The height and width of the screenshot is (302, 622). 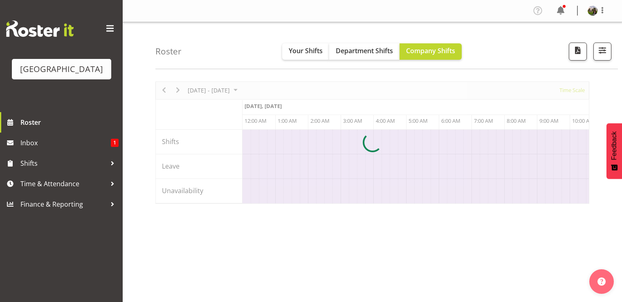 What do you see at coordinates (578, 52) in the screenshot?
I see `button: Download a PDF of the roster according to the set date range.` at bounding box center [578, 52].